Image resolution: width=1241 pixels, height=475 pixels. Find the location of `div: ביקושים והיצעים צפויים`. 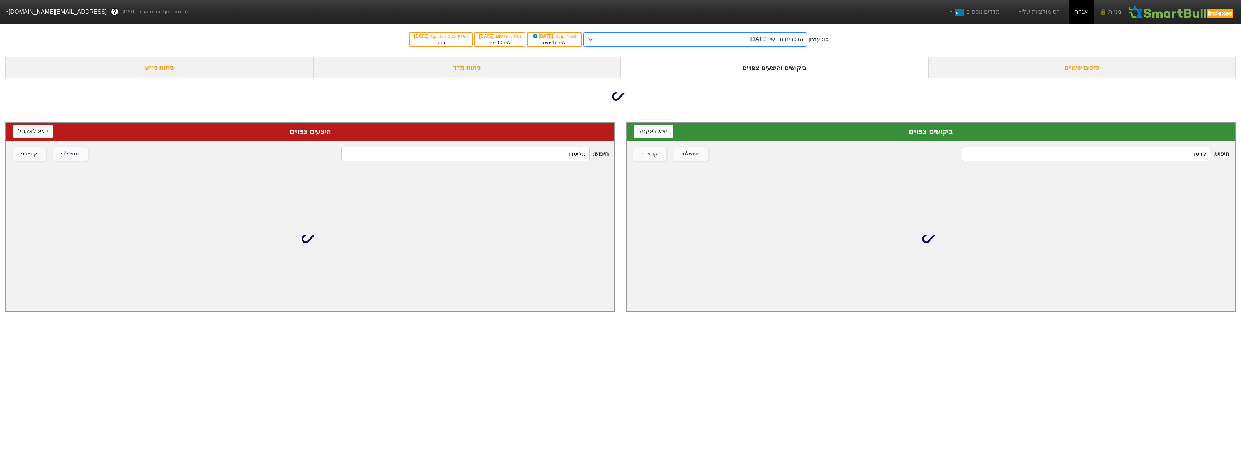

div: ביקושים והיצעים צפויים is located at coordinates (774, 68).